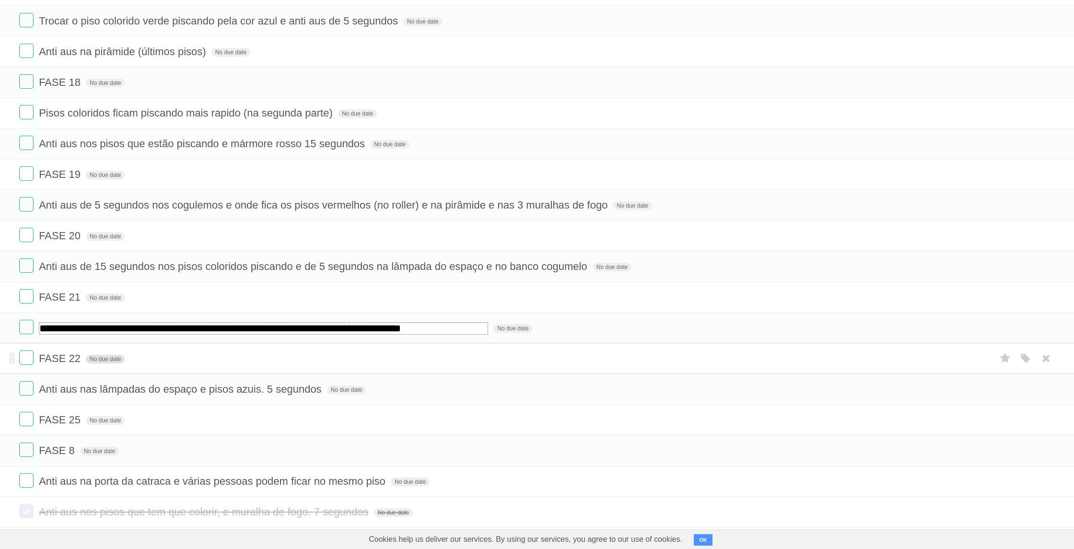 The image size is (1074, 549). I want to click on span: Anti aus de 5 segundos nos cogulemos e onde fica os pisos vermelhos (no roller) e na pirâmide e n..., so click(324, 205).